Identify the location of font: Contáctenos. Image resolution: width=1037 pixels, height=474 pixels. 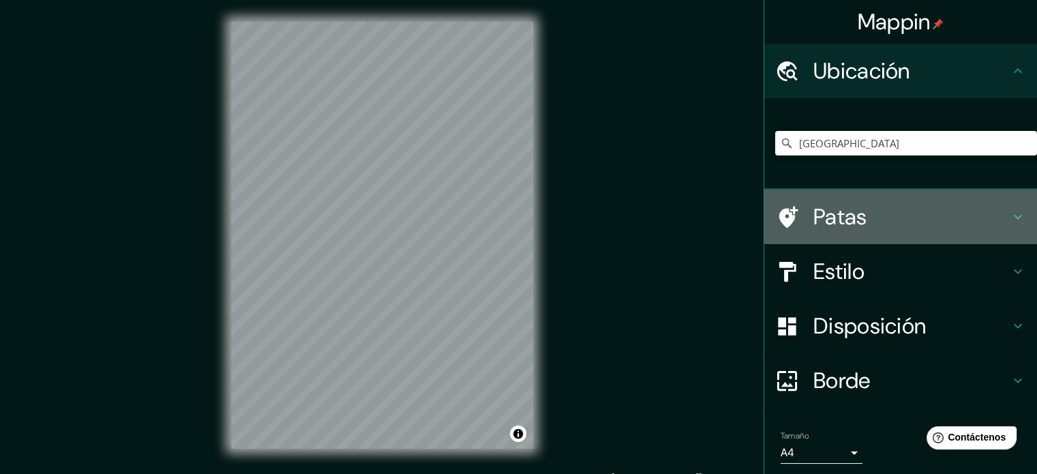
(61, 16).